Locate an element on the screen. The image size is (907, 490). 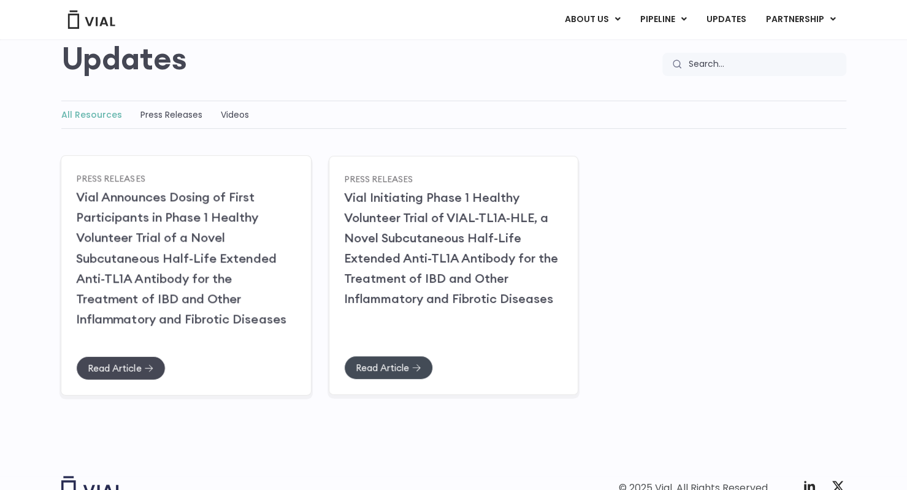
a: Vial Announces Dosing of First Participants in Phase 1 Healthy Volunteer Trial of a Novel Subcuta... is located at coordinates (181, 258).